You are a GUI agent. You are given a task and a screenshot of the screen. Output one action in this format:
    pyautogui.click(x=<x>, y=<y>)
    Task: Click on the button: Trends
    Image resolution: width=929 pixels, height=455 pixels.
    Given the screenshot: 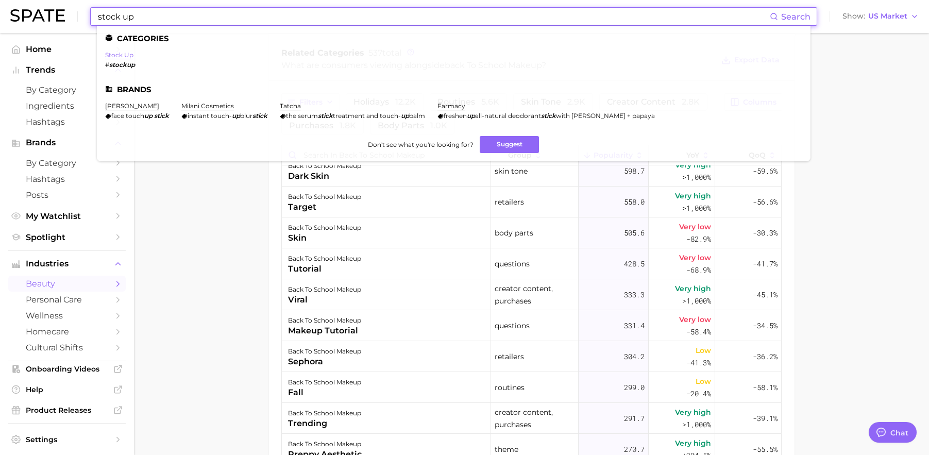 What is the action you would take?
    pyautogui.click(x=67, y=70)
    